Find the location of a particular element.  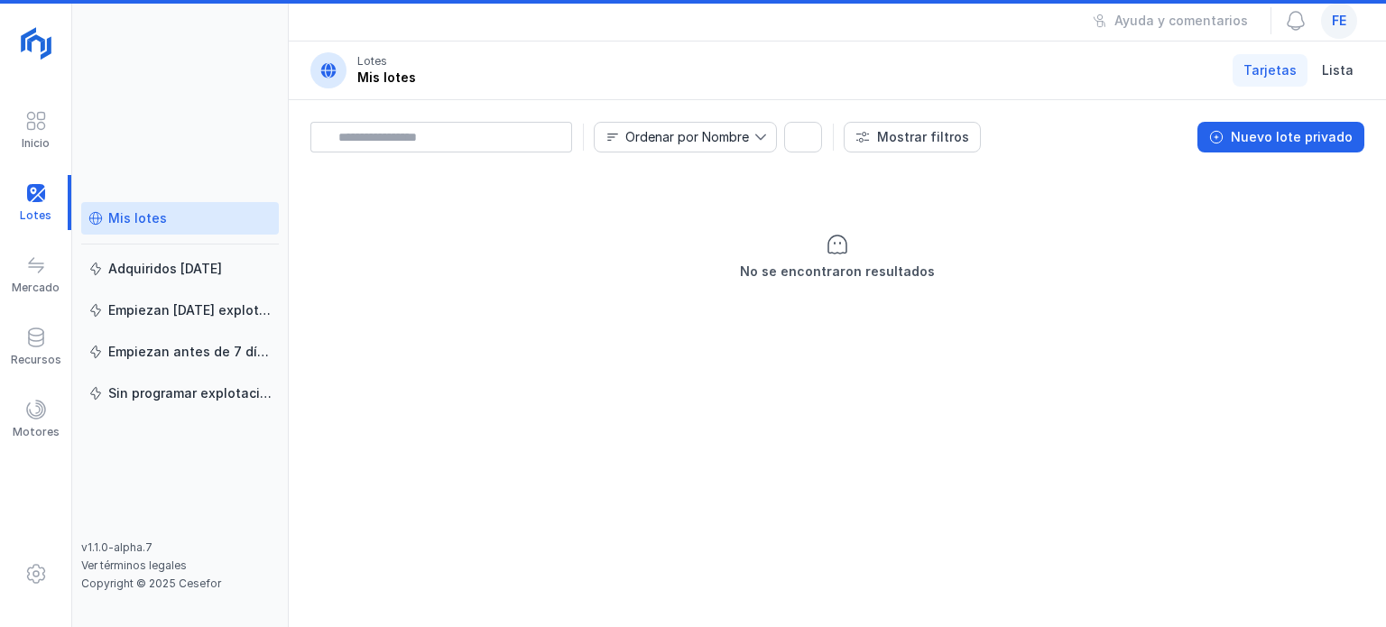

div: No se encontraron resultados is located at coordinates (837, 272).